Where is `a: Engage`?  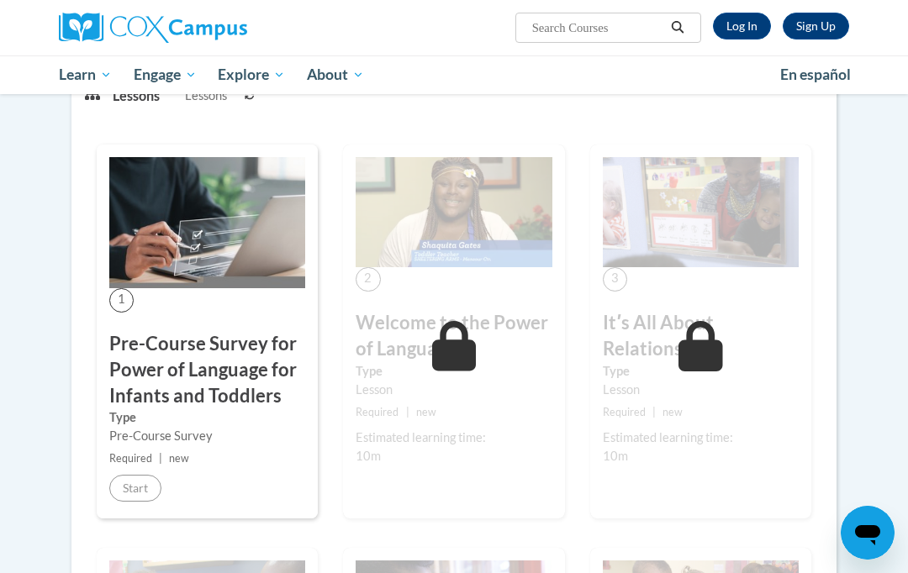 a: Engage is located at coordinates (165, 75).